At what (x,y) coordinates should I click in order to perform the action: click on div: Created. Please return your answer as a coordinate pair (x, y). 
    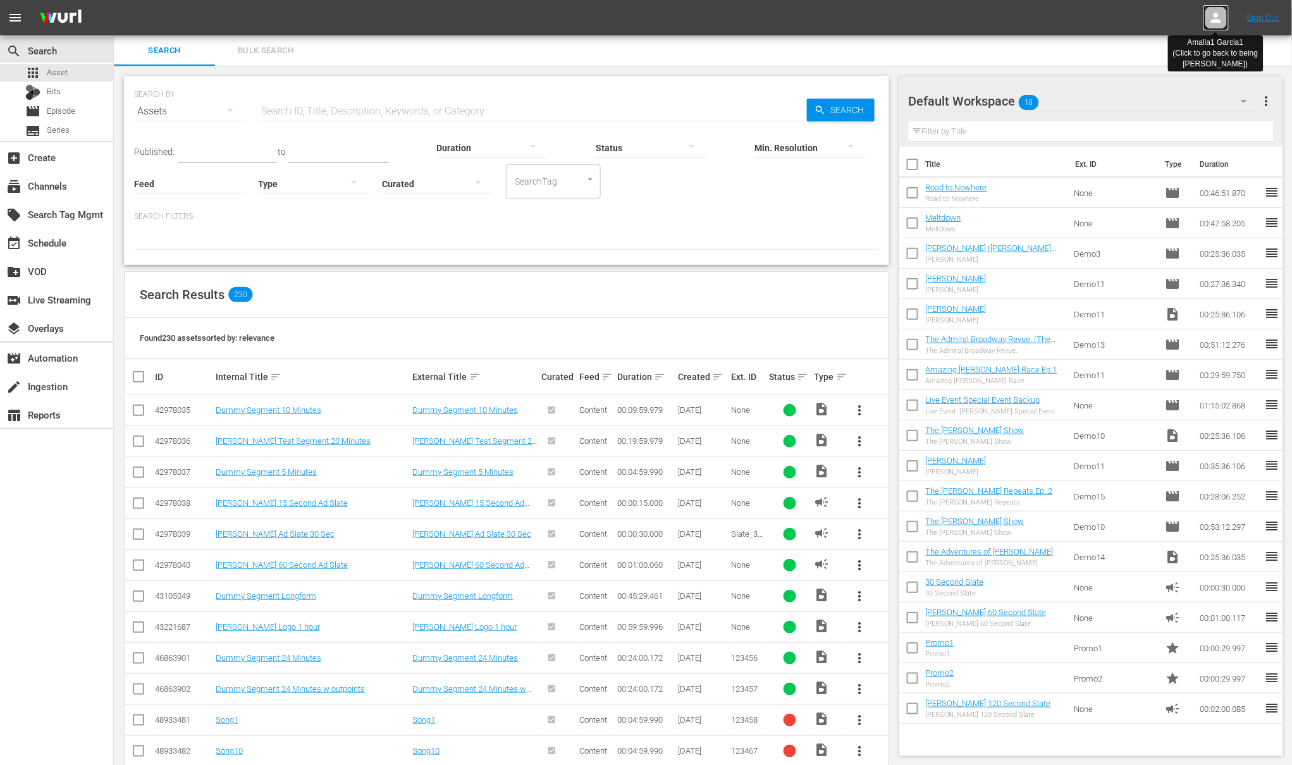
    Looking at the image, I should click on (703, 377).